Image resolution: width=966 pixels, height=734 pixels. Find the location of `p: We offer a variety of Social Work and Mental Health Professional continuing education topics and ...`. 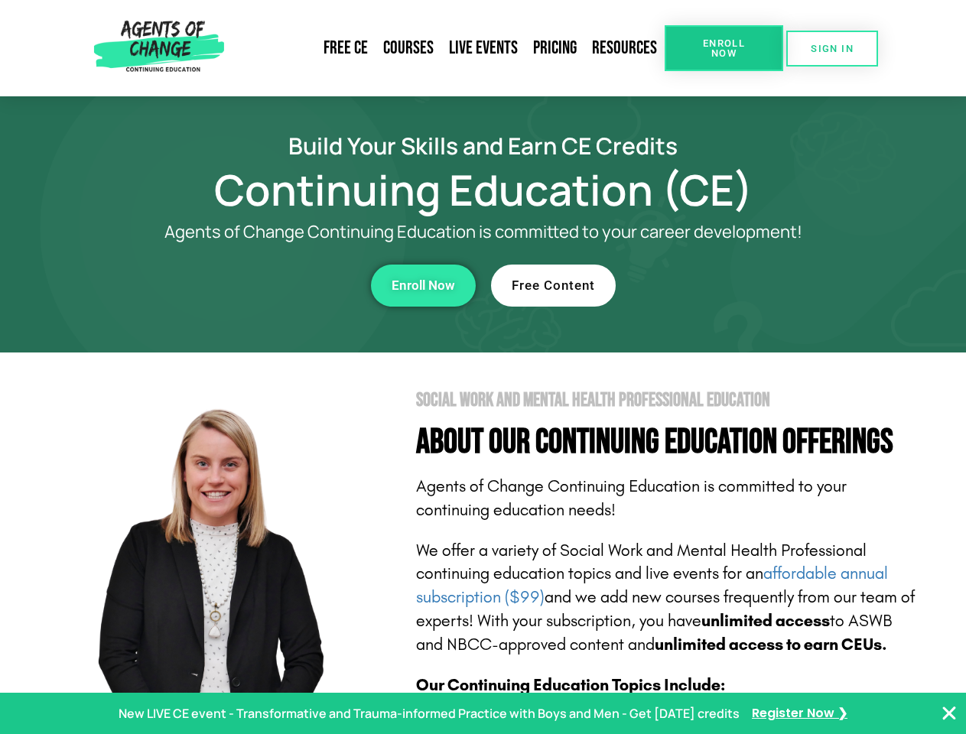

p: We offer a variety of Social Work and Mental Health Professional continuing education topics and ... is located at coordinates (668, 598).